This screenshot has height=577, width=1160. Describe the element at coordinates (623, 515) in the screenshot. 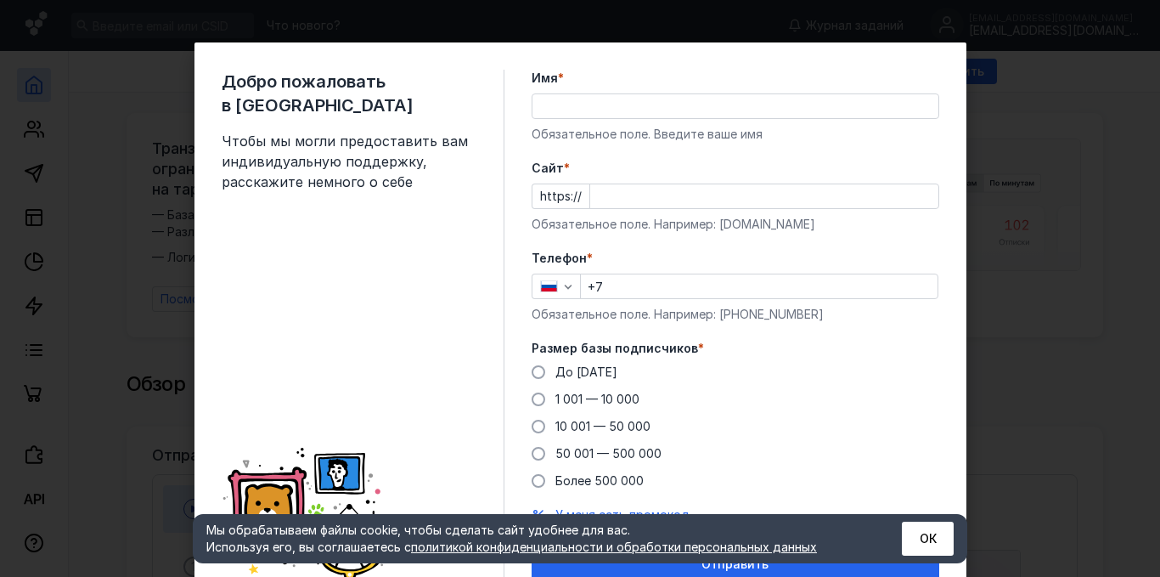

I see `button: У меня есть промокод` at that location.